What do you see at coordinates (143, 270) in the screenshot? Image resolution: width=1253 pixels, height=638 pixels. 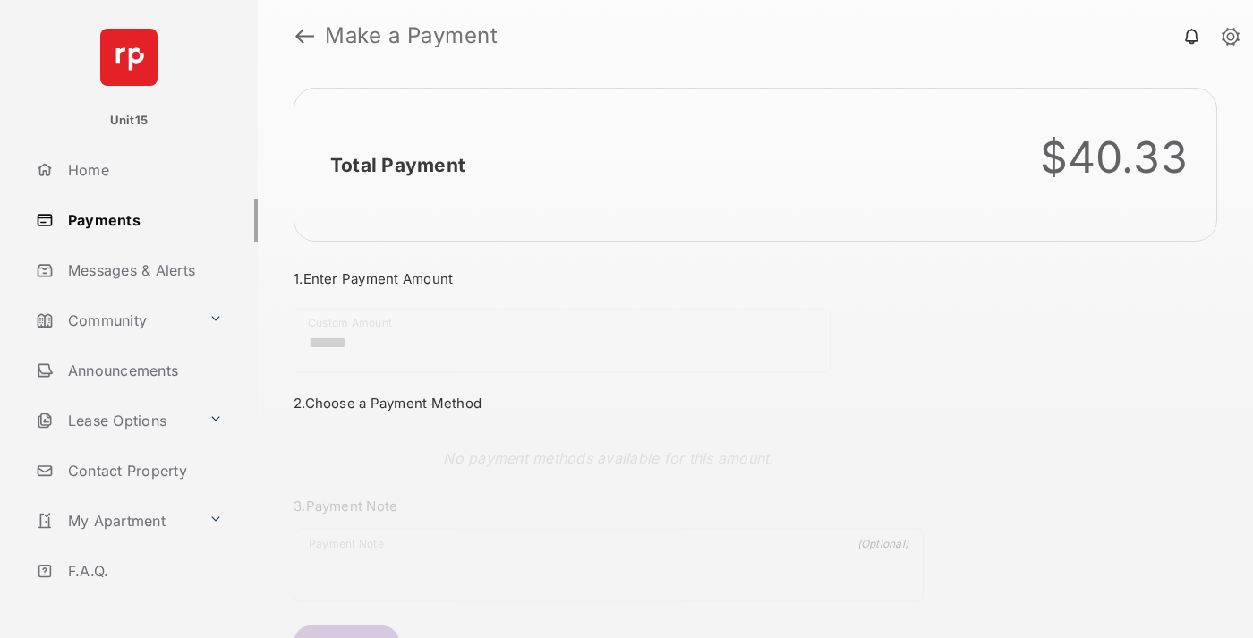 I see `a: Messages & Alerts` at bounding box center [143, 270].